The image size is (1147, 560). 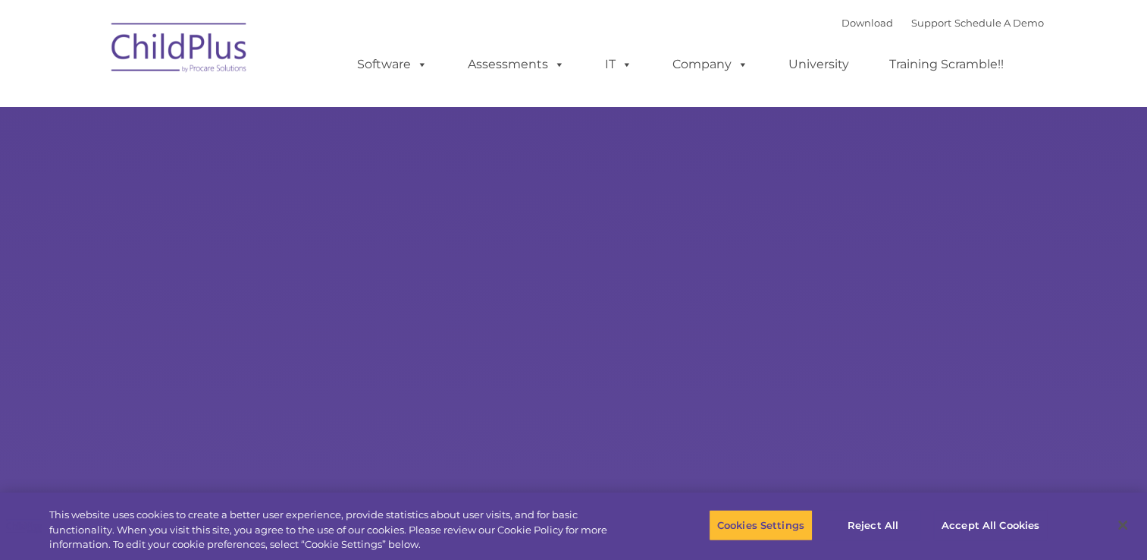 I want to click on button: Cookies Settings, so click(x=760, y=525).